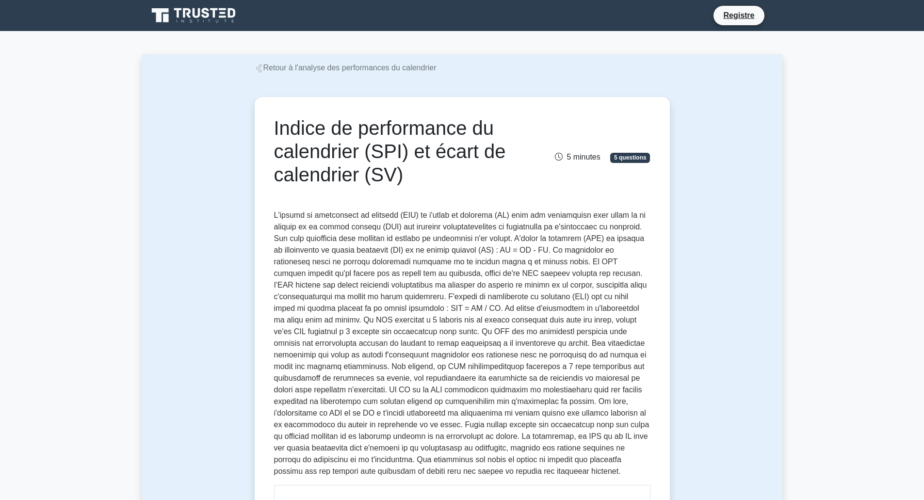 Image resolution: width=924 pixels, height=500 pixels. What do you see at coordinates (583, 157) in the screenshot?
I see `font: 5 minutes` at bounding box center [583, 157].